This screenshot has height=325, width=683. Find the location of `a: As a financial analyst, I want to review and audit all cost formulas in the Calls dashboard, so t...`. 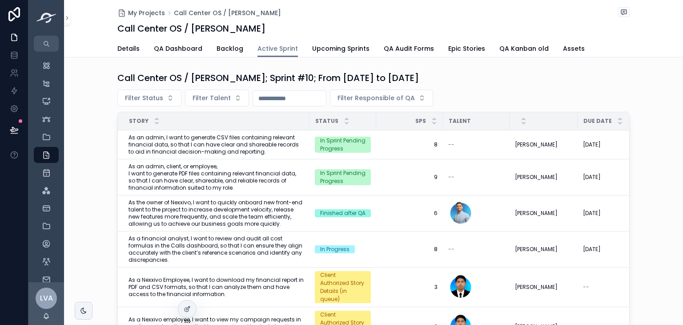

a: As a financial analyst, I want to review and audit all cost formulas in the Calls dashboard, so t... is located at coordinates (216, 249).